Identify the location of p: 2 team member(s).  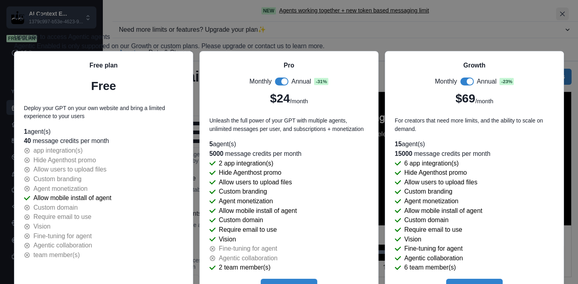
(245, 268).